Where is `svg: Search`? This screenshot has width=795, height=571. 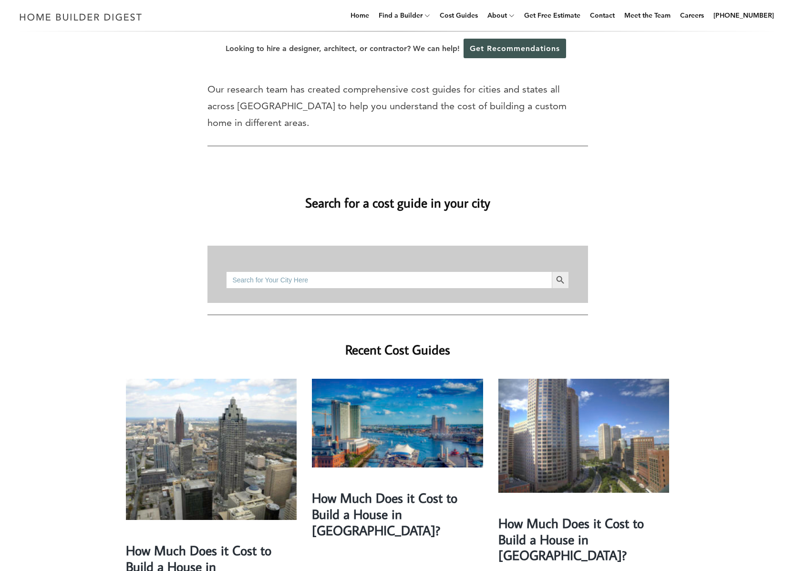 svg: Search is located at coordinates (560, 280).